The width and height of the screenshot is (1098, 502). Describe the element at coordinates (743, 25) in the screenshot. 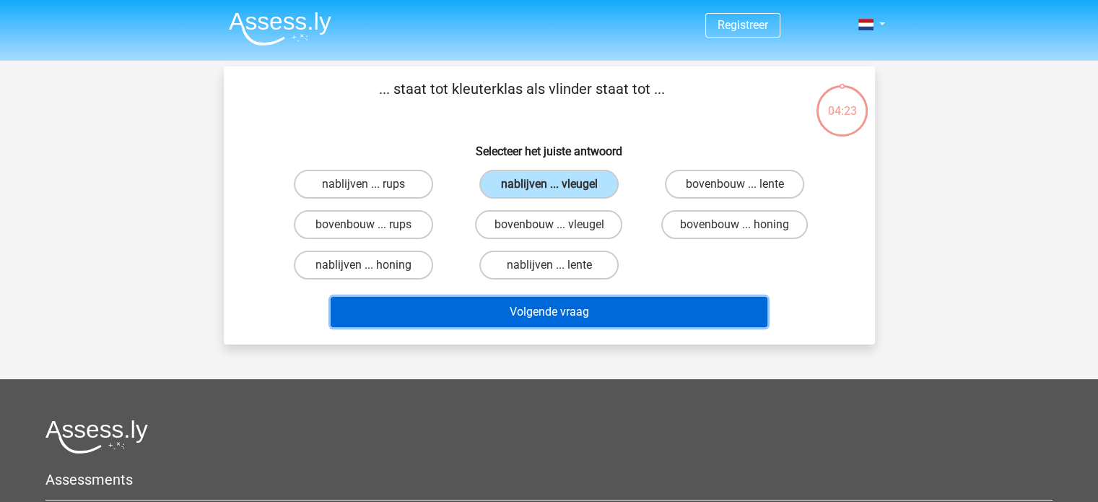

I see `a: Registreer` at that location.